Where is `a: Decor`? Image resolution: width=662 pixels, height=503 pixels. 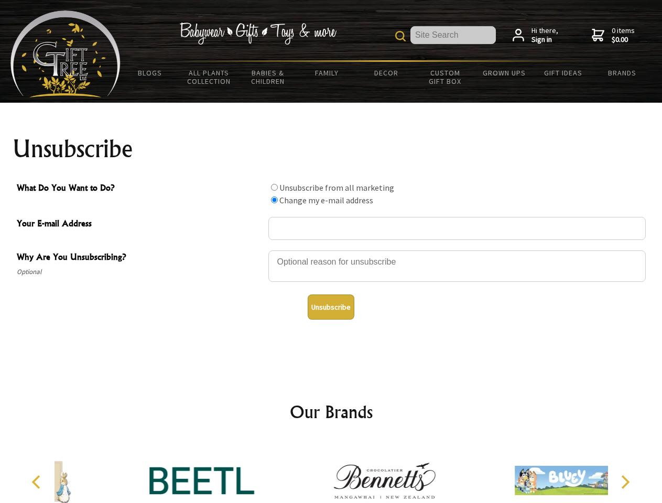
a: Decor is located at coordinates (386, 73).